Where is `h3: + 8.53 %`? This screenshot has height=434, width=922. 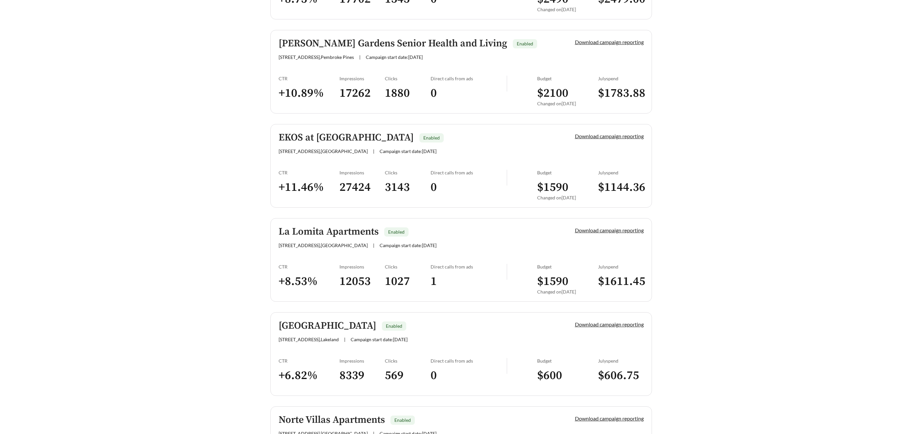
h3: + 8.53 % is located at coordinates (309, 281).